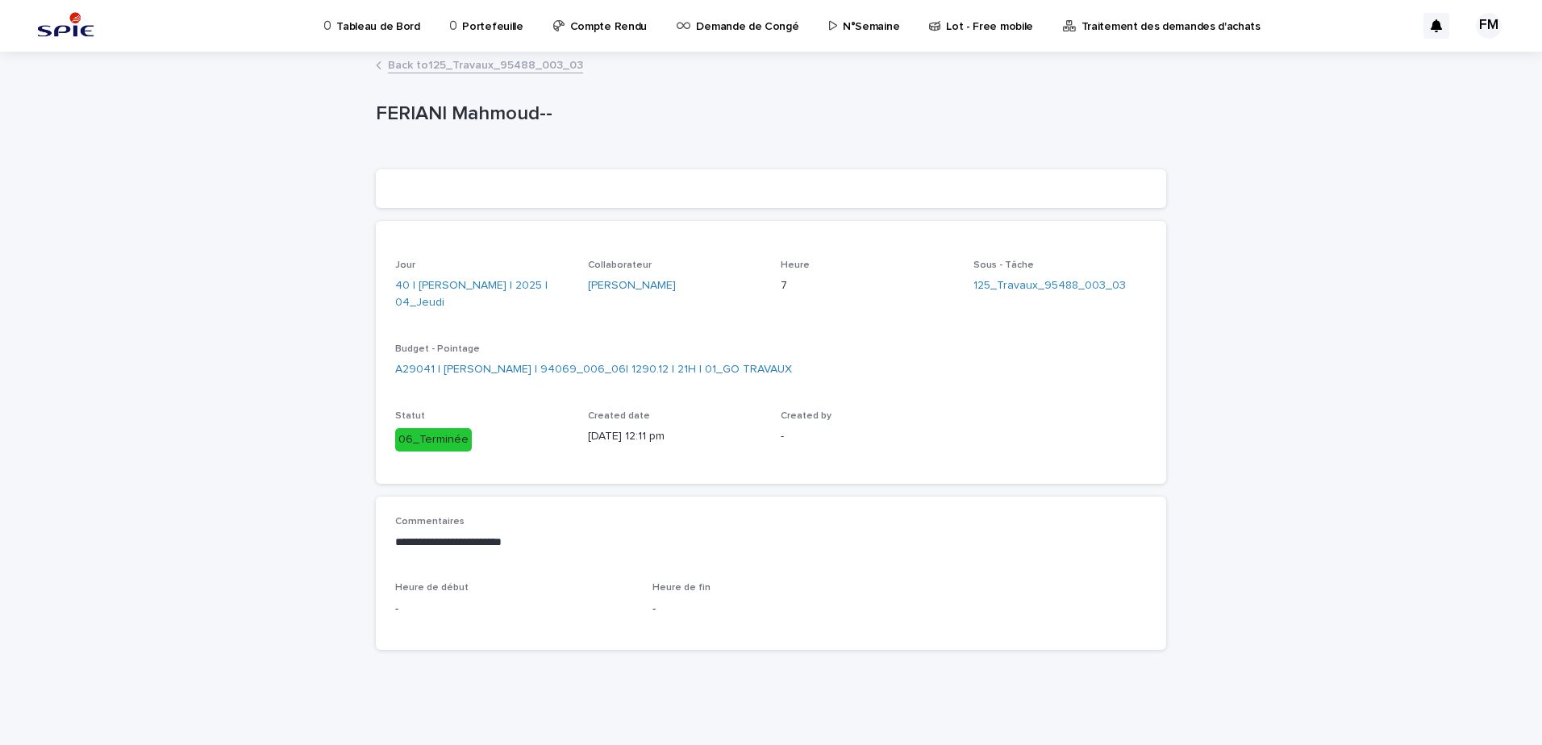 The height and width of the screenshot is (745, 1542). What do you see at coordinates (437, 349) in the screenshot?
I see `span: Budget - Pointage` at bounding box center [437, 349].